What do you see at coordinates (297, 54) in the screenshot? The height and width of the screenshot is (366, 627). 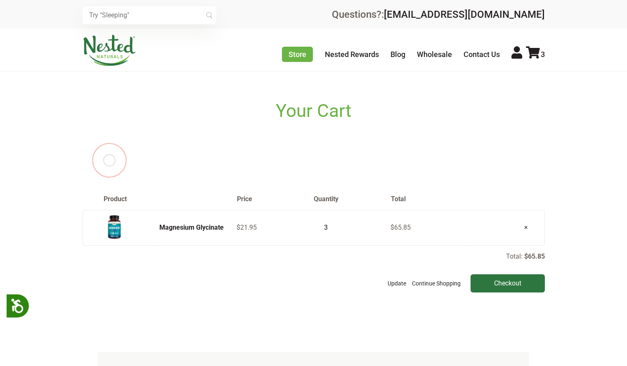 I see `a: Store` at bounding box center [297, 54].